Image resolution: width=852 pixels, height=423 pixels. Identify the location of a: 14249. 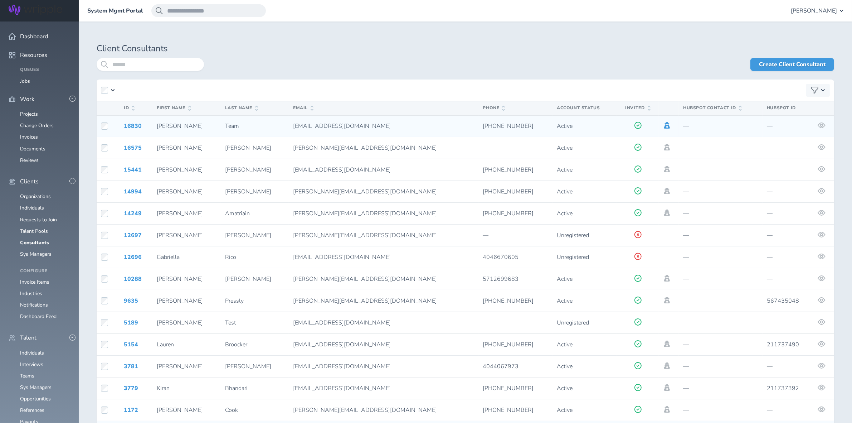
(133, 213).